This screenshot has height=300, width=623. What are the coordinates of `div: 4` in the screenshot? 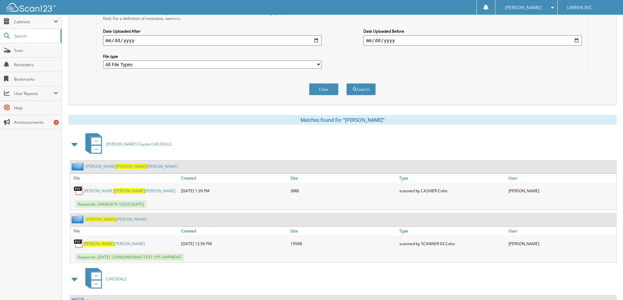 It's located at (56, 123).